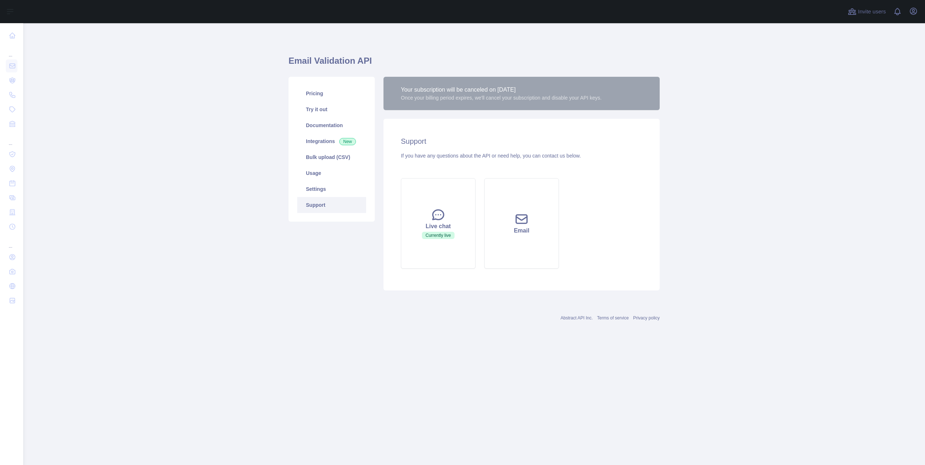  Describe the element at coordinates (866, 12) in the screenshot. I see `button: Invite users` at that location.